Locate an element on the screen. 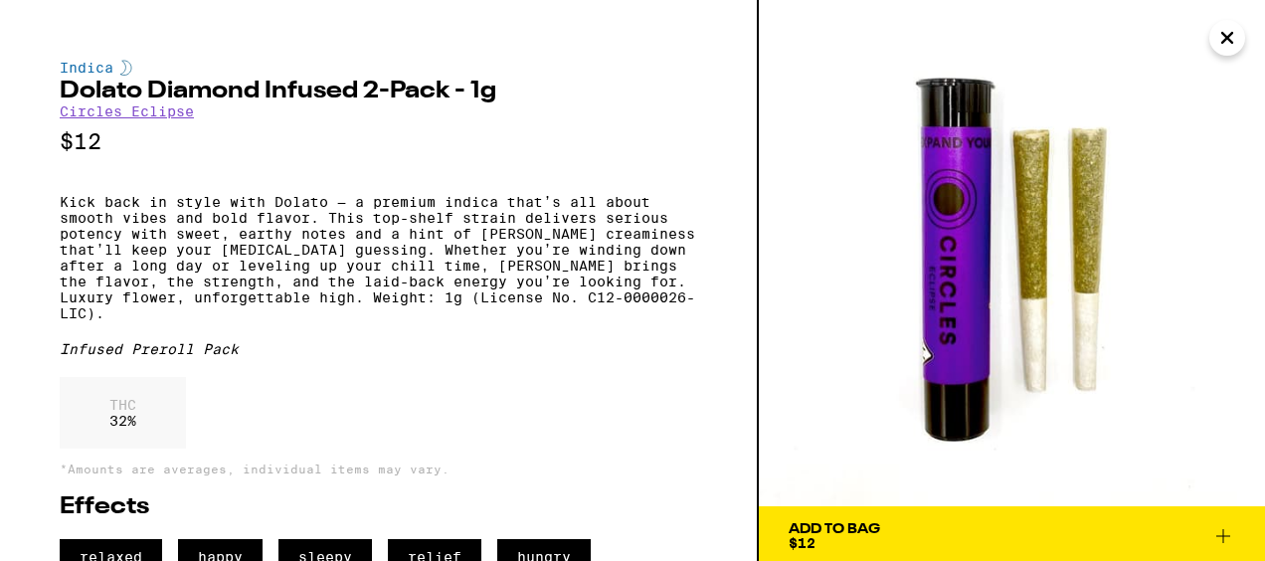 This screenshot has width=1265, height=561. p: Kick back in style with Dolato — a premium indica that’s all about smooth vibes and bold flavor. ... is located at coordinates (378, 258).